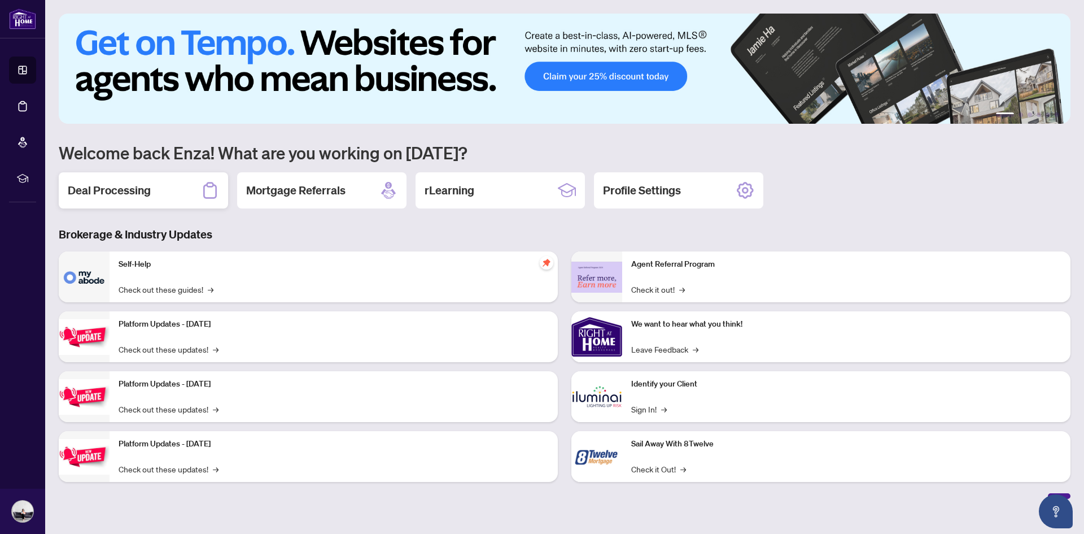  I want to click on p: Identify your Client, so click(847, 384).